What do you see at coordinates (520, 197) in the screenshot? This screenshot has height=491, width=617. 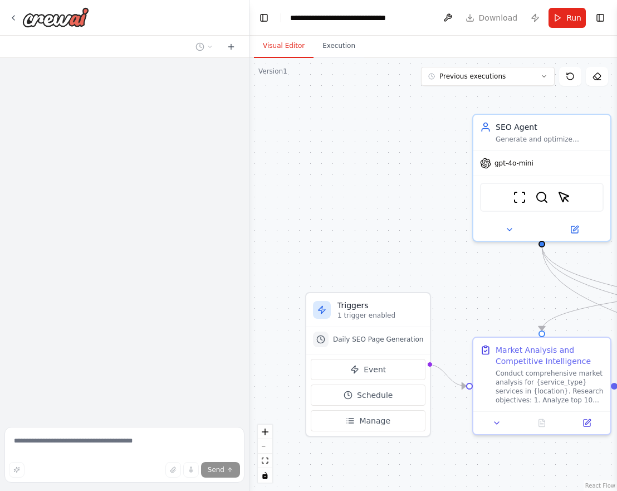 I see `img: ScrapeWebsiteTool` at bounding box center [520, 197].